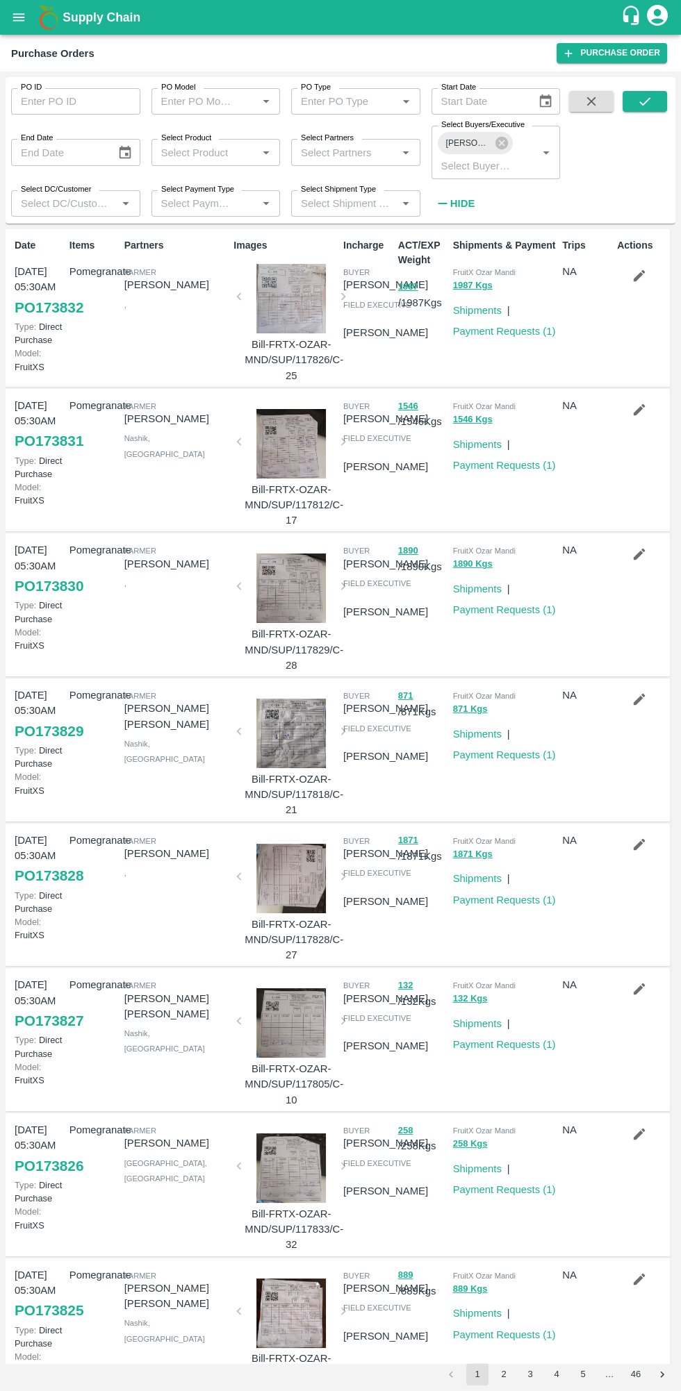 Image resolution: width=681 pixels, height=1391 pixels. Describe the element at coordinates (406, 1131) in the screenshot. I see `button: 258` at that location.